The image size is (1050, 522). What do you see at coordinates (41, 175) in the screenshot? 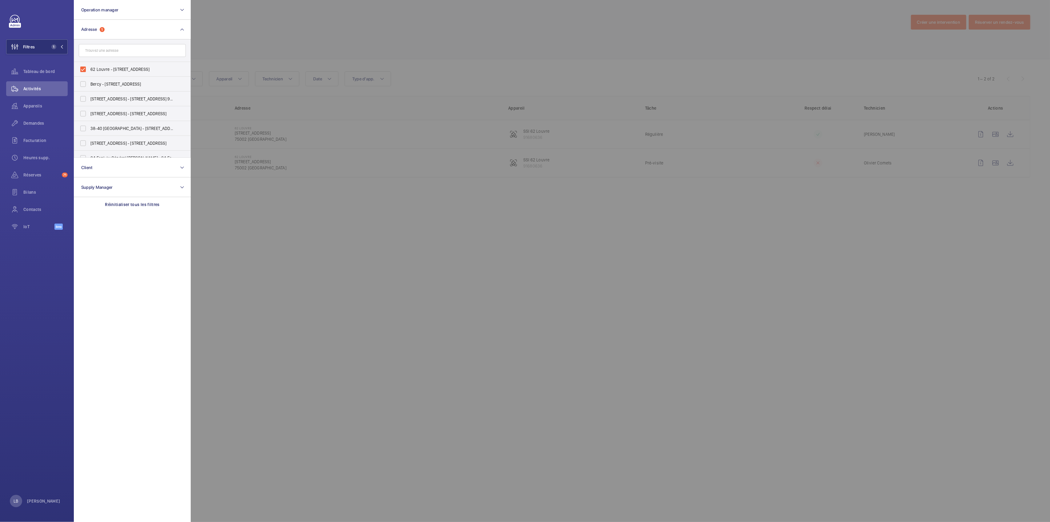
I see `span: Réserves` at bounding box center [41, 175].